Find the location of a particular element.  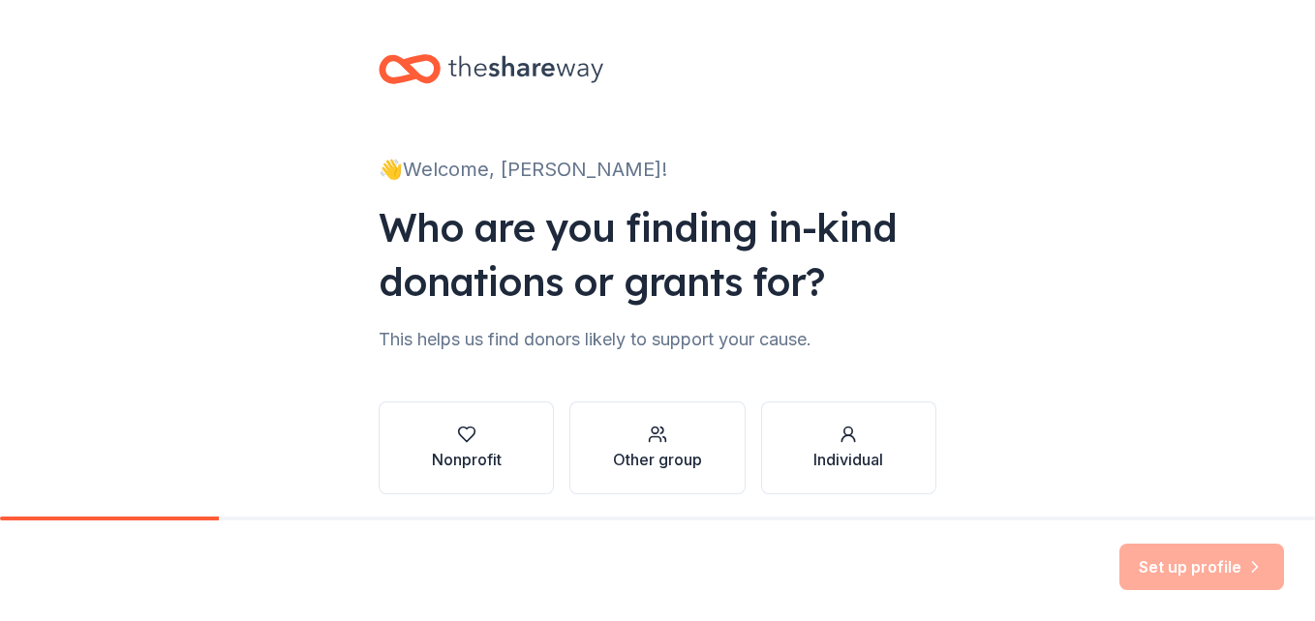

div: Nonprofit is located at coordinates (467, 460).